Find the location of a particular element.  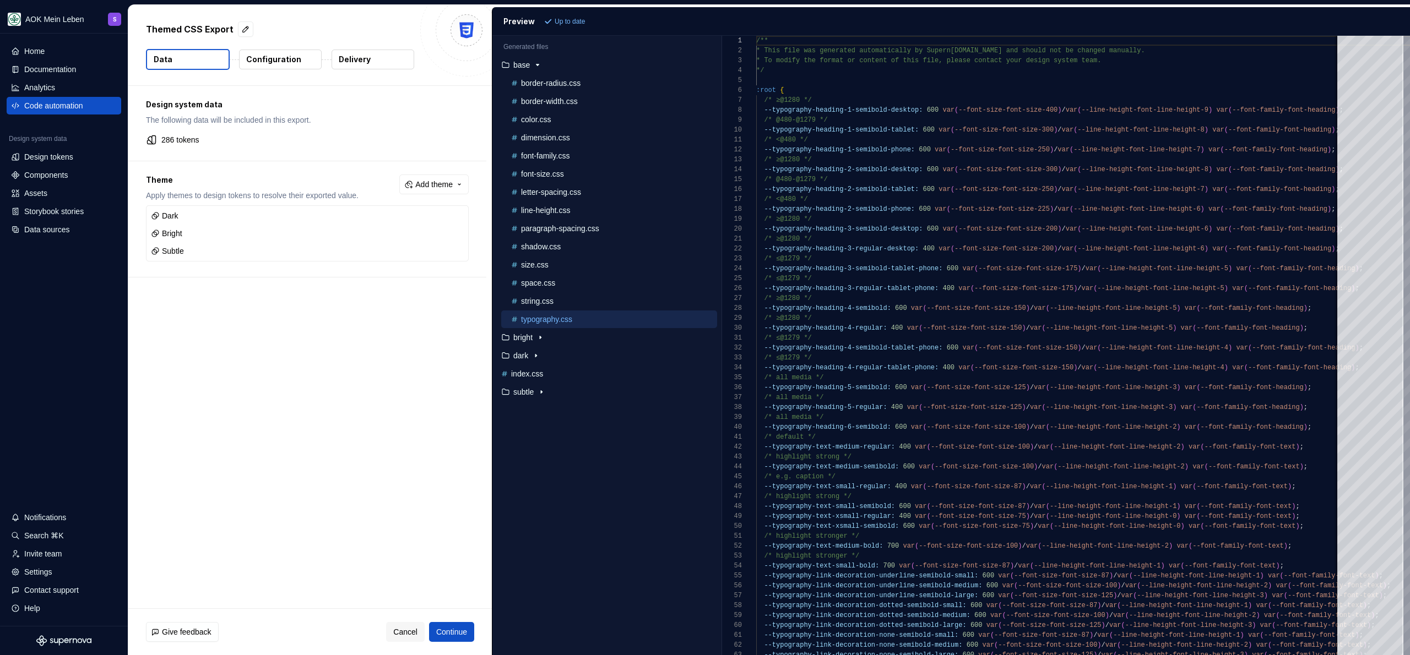

span: --typography-heading-2-semibold-phone: is located at coordinates (839, 209).